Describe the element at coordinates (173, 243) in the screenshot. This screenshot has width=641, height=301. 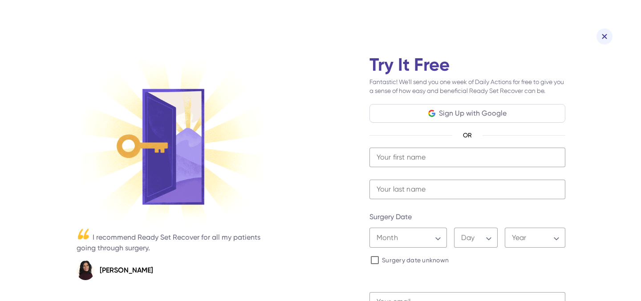
I see `div: I recommend Ready Set Recover for all my patients going through surgery.` at that location.